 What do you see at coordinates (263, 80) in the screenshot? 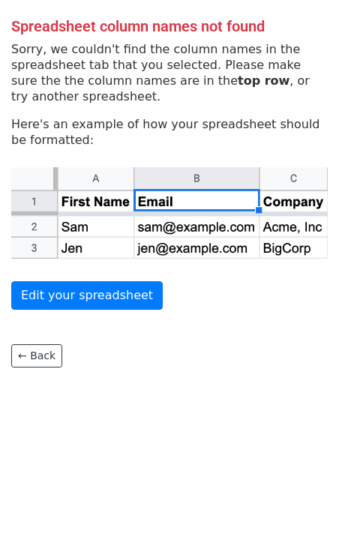
I see `strong: top row` at bounding box center [263, 80].